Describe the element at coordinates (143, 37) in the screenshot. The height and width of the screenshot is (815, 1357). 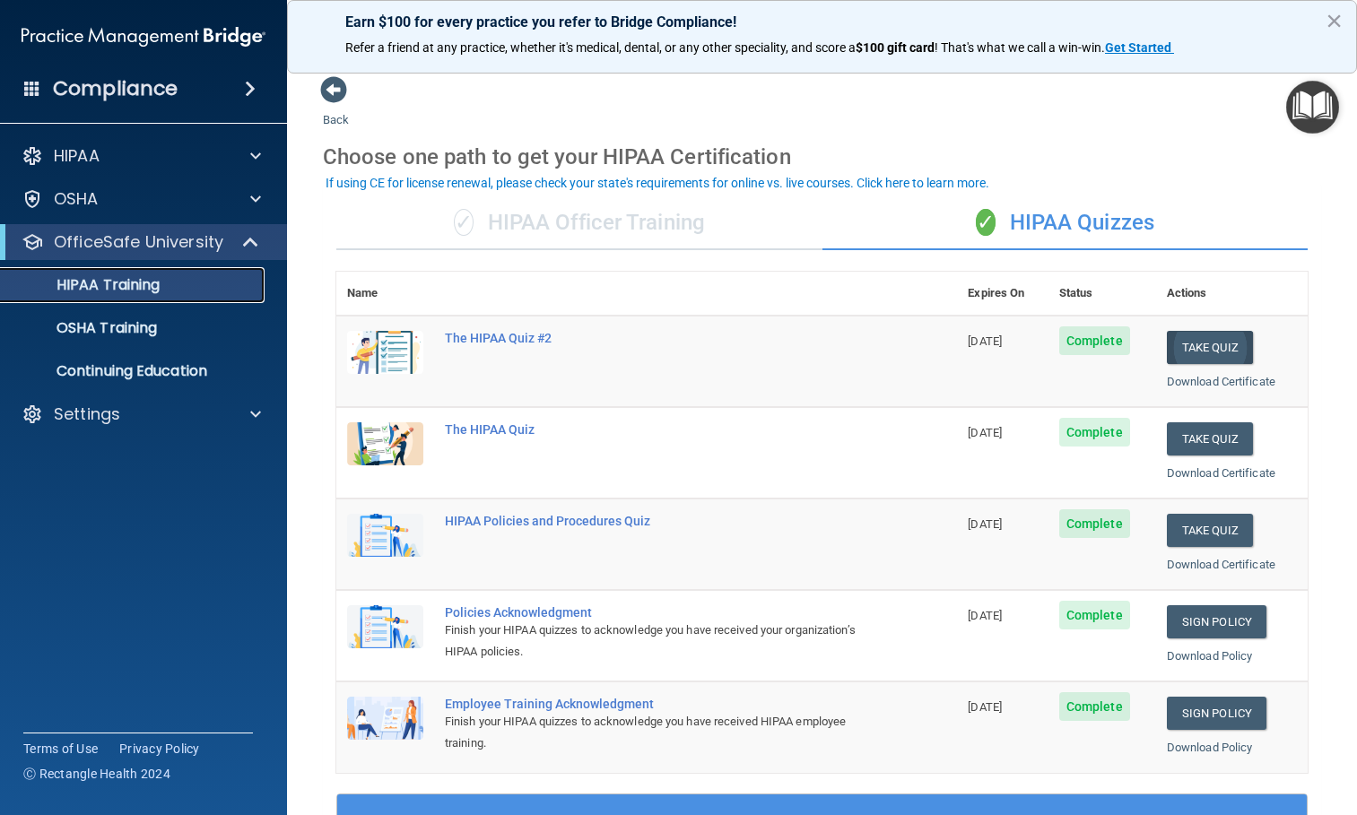
I see `img: PMB logo` at that location.